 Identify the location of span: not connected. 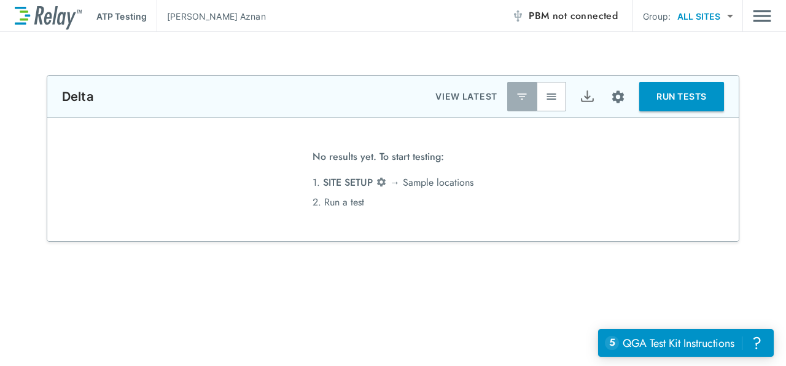
(585, 15).